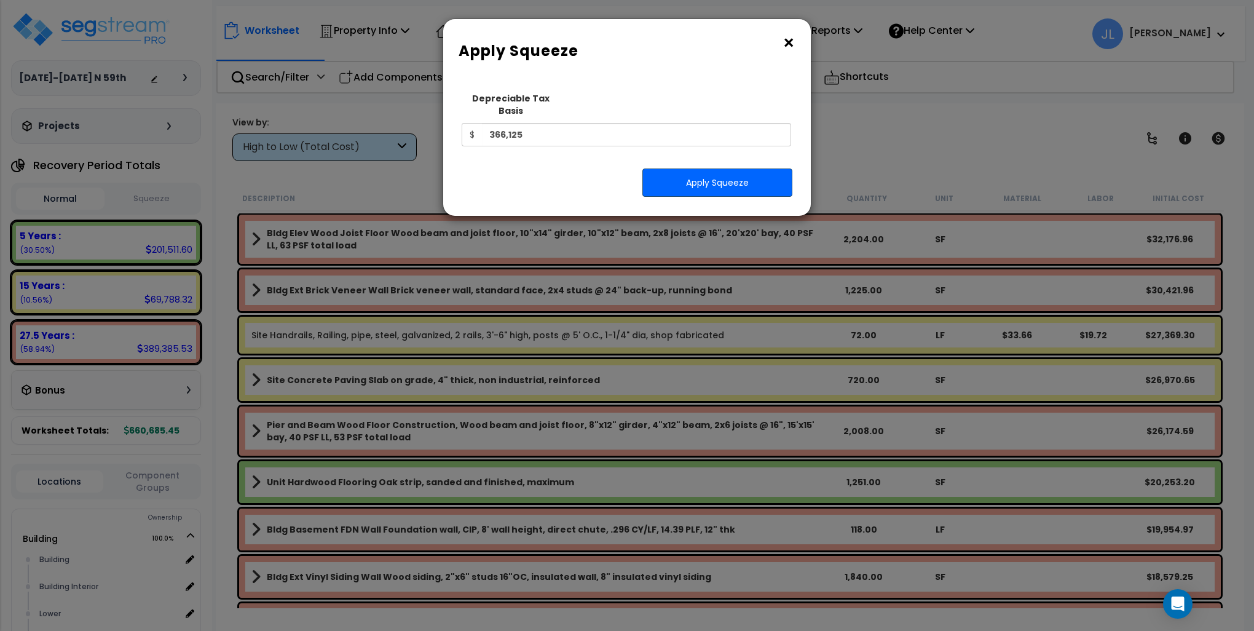 The image size is (1254, 631). I want to click on label: Depreciable Tax Basis, so click(511, 104).